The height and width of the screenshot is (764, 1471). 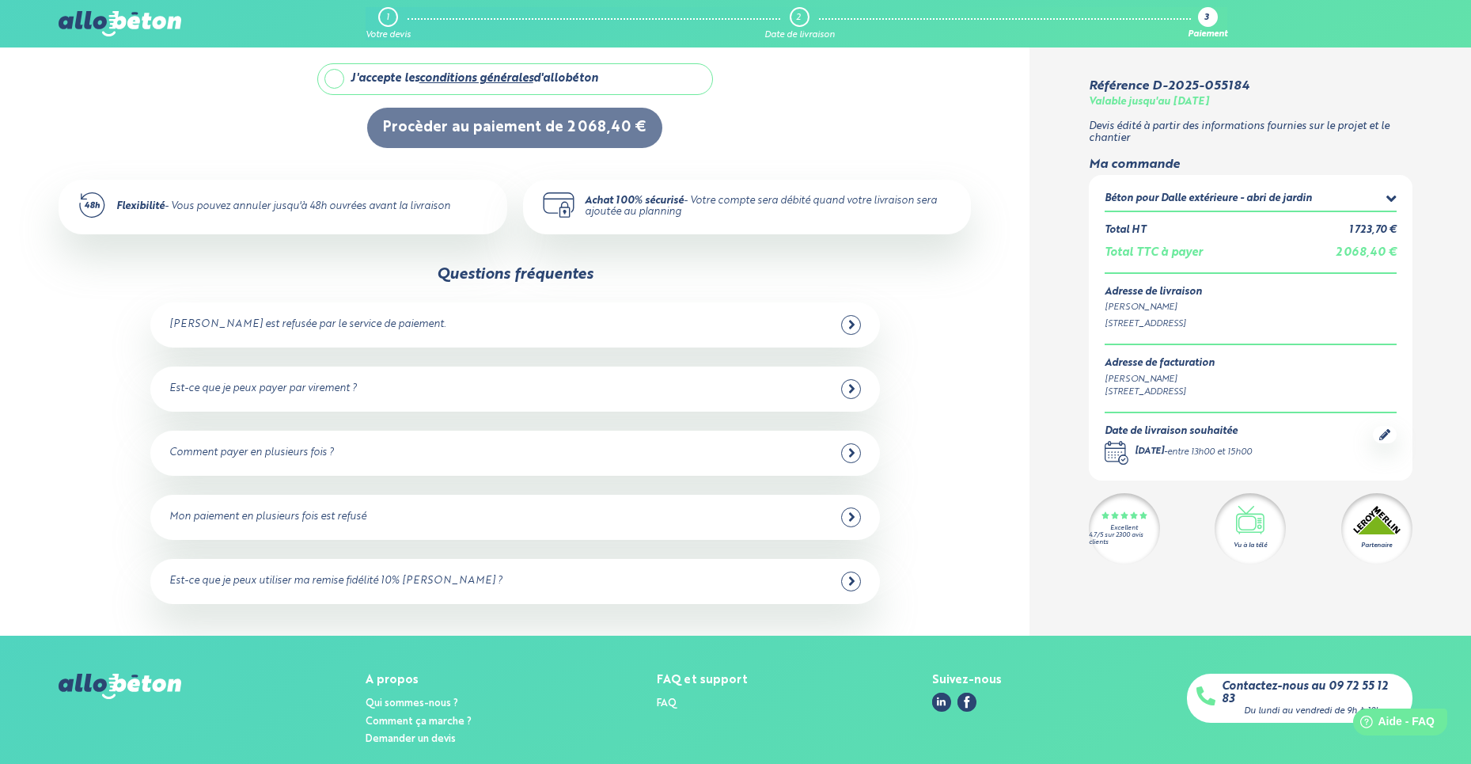 I want to click on div: FAQ et support, so click(x=702, y=680).